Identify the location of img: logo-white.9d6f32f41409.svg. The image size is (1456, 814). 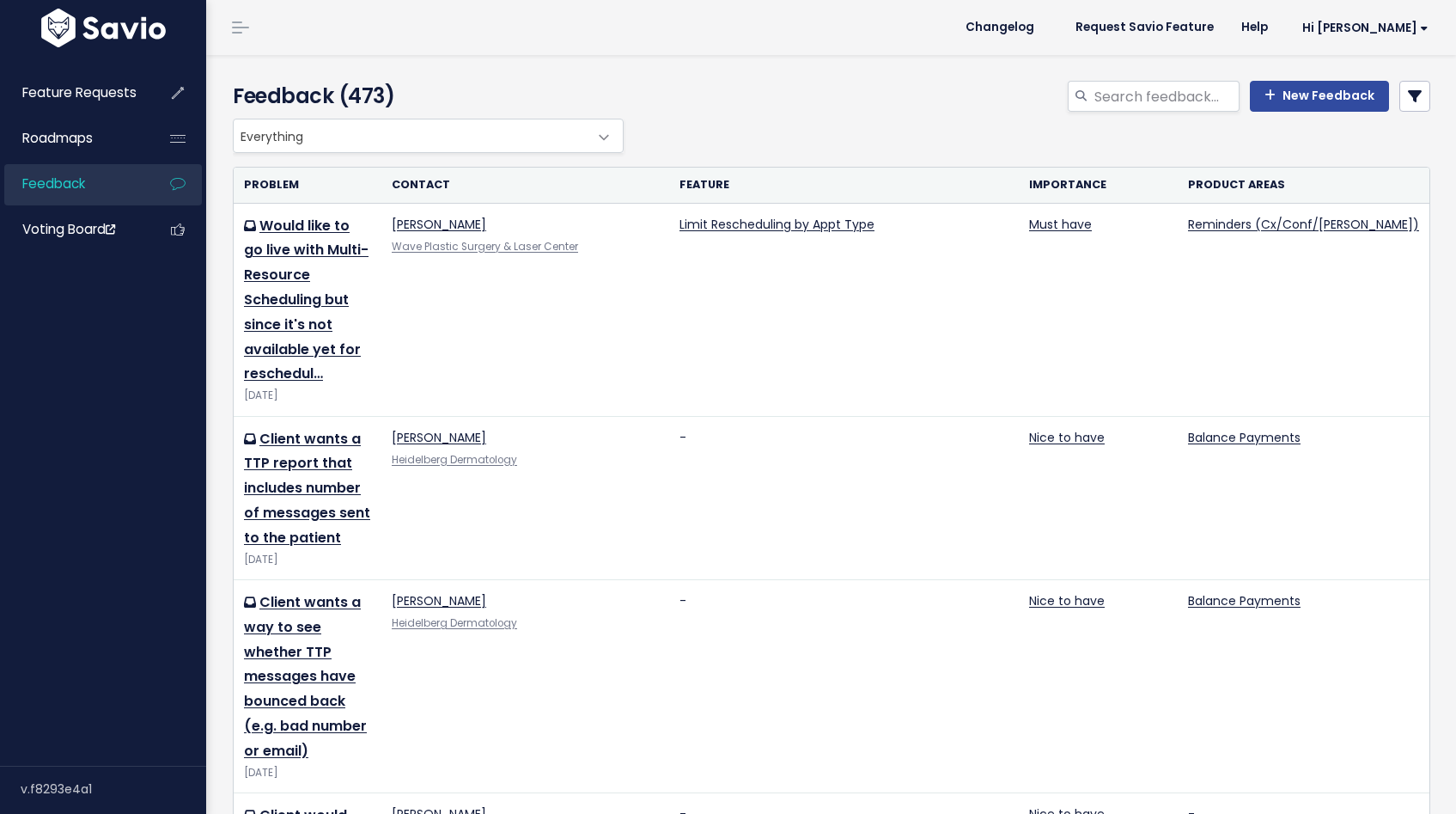
(103, 28).